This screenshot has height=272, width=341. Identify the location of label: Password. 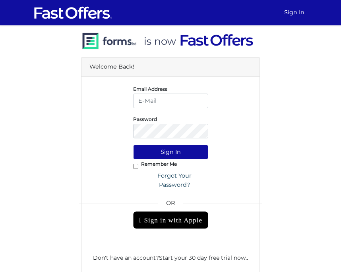
(145, 119).